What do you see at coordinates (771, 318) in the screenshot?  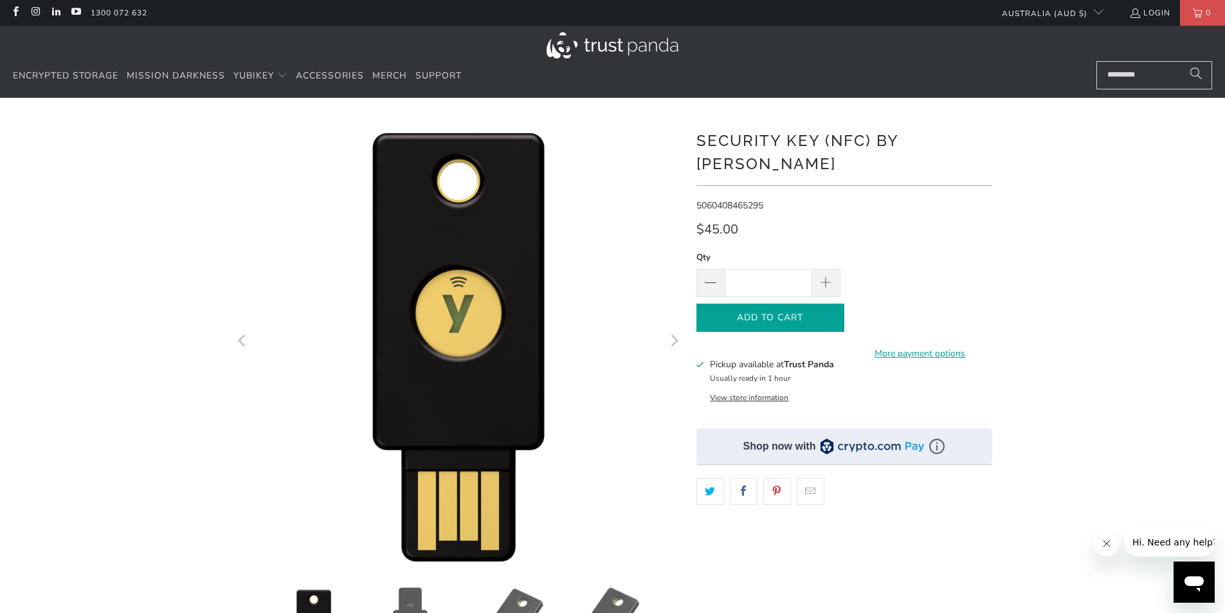 I see `span: Add to Cart` at bounding box center [771, 318].